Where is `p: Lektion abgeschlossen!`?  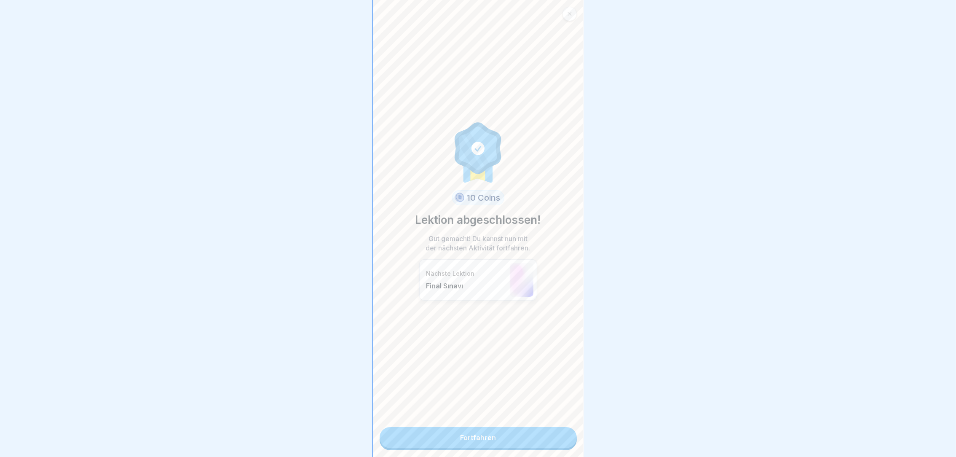
p: Lektion abgeschlossen! is located at coordinates (478, 220).